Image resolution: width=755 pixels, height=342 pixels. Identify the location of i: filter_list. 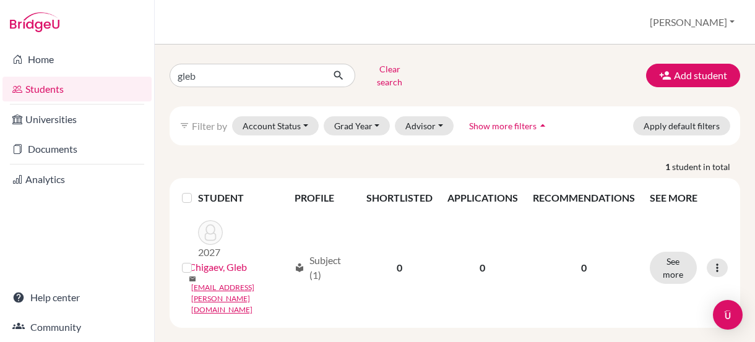
(184, 126).